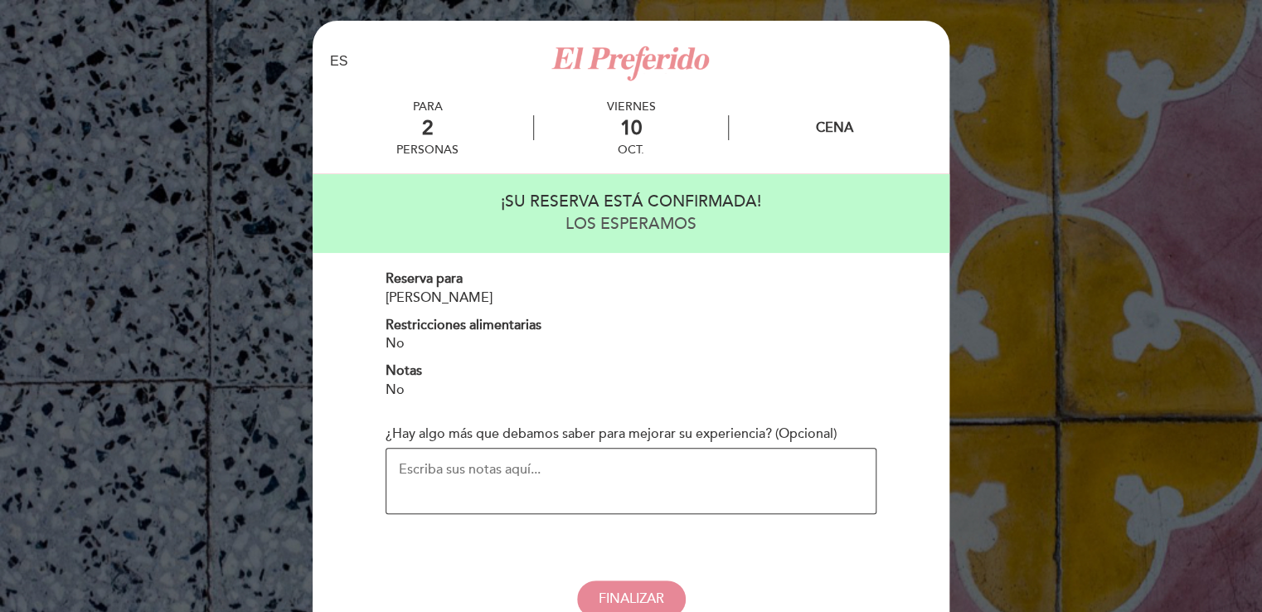  I want to click on div: 2, so click(427, 128).